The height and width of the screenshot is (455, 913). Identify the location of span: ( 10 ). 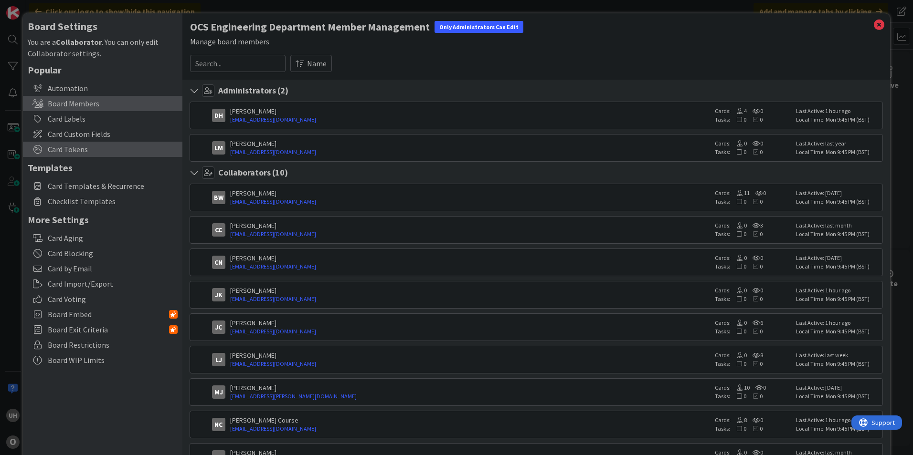
(280, 172).